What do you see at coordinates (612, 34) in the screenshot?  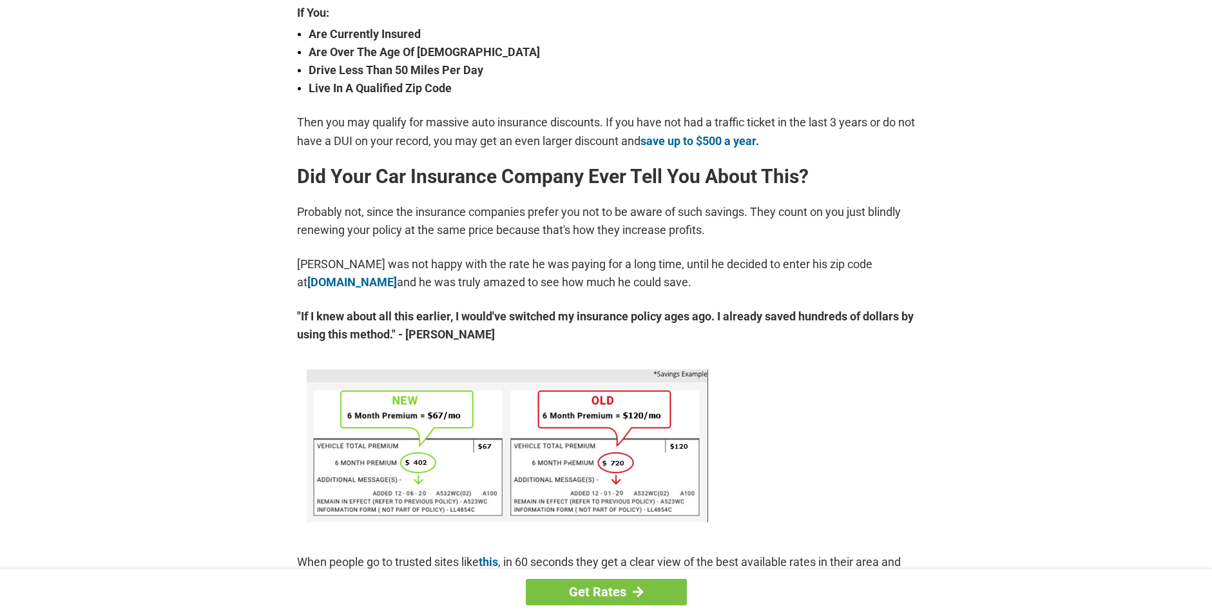 I see `strong: Are Currently Insured` at bounding box center [612, 34].